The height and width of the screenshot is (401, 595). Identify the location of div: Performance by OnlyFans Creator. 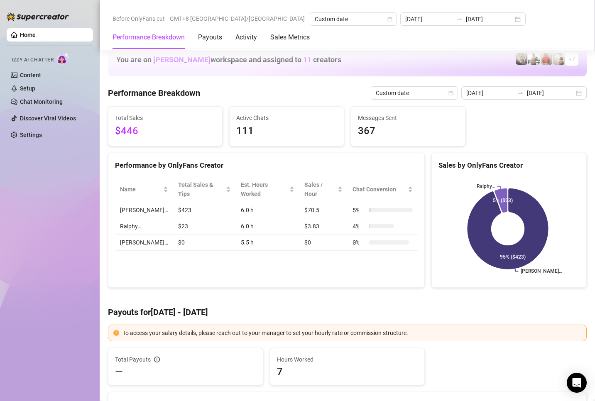
(266, 165).